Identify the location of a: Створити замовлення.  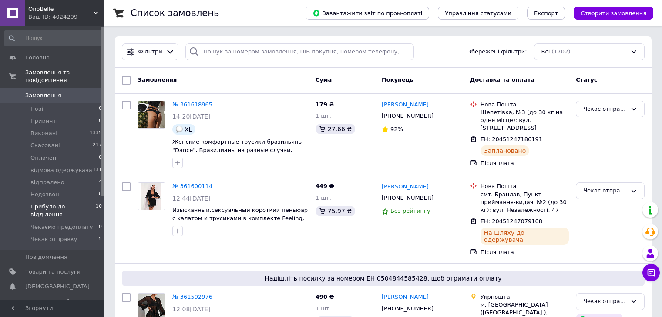
(608, 13).